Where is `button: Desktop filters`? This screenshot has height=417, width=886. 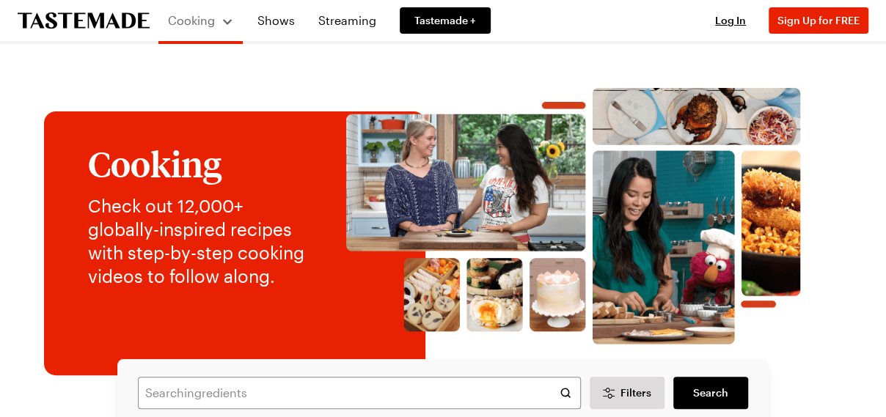
button: Desktop filters is located at coordinates (627, 393).